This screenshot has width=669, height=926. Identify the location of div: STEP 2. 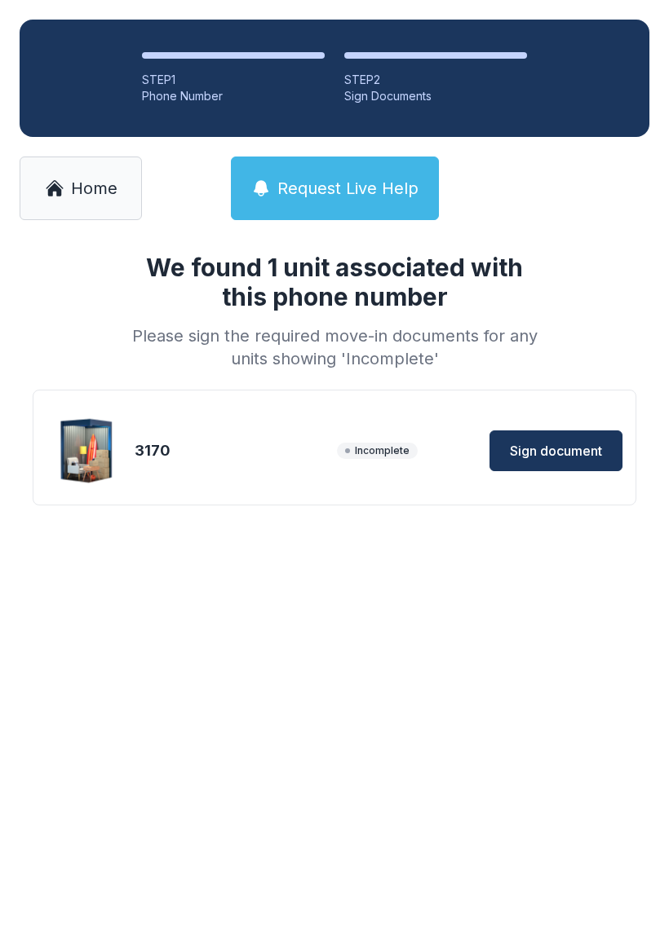
(435, 80).